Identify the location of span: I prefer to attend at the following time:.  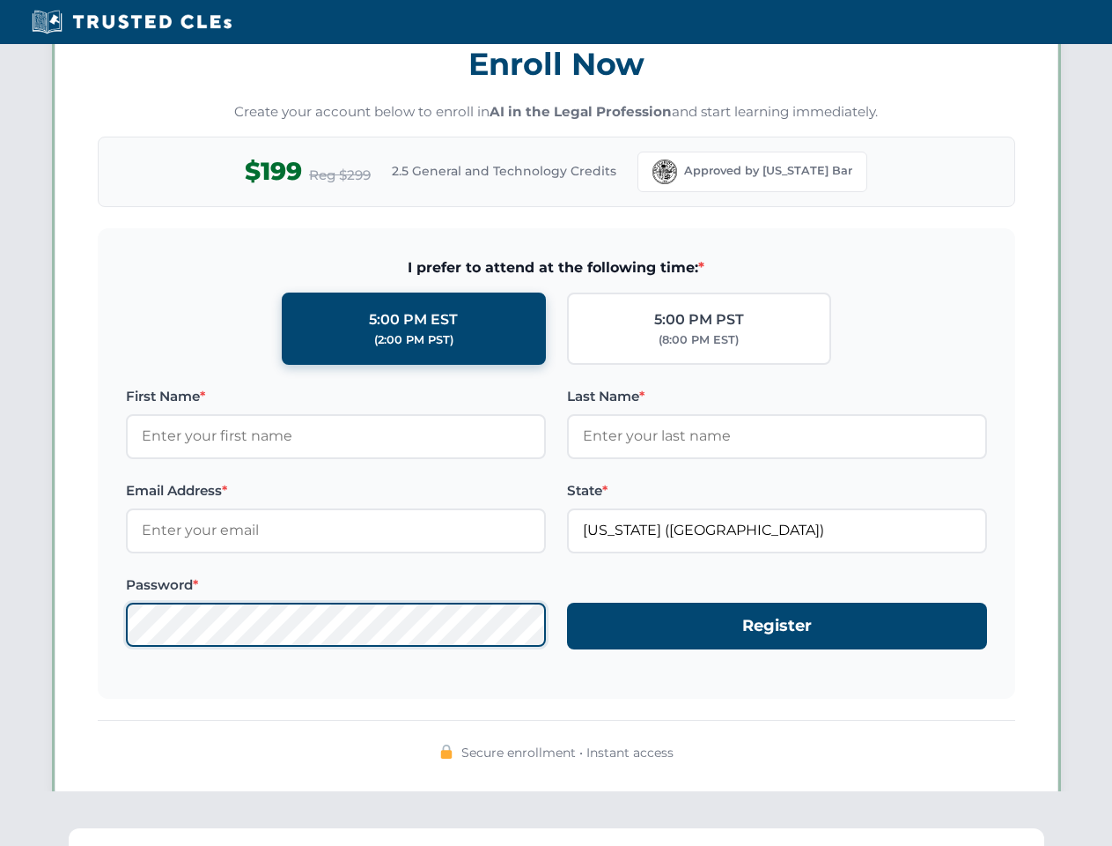
(557, 268).